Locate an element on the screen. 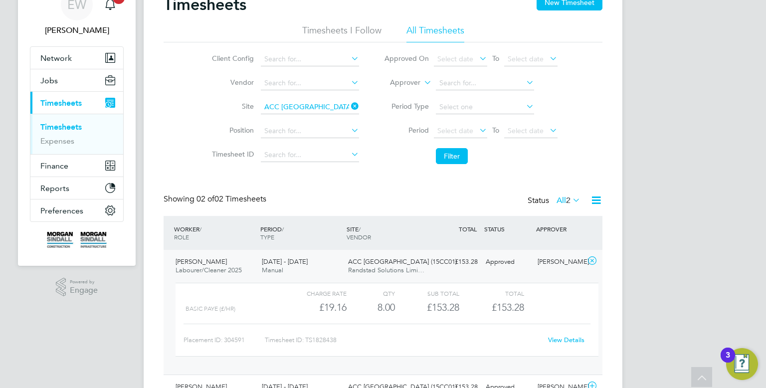 The height and width of the screenshot is (388, 766). div: Timesheets is located at coordinates (77, 134).